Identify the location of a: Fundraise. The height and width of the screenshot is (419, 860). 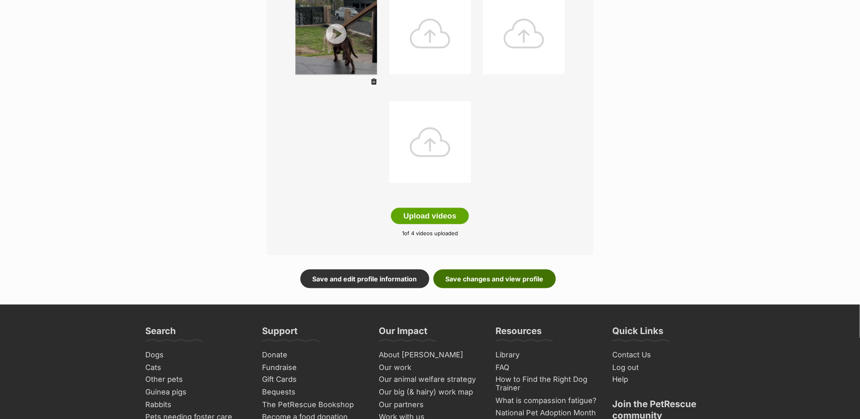
(313, 367).